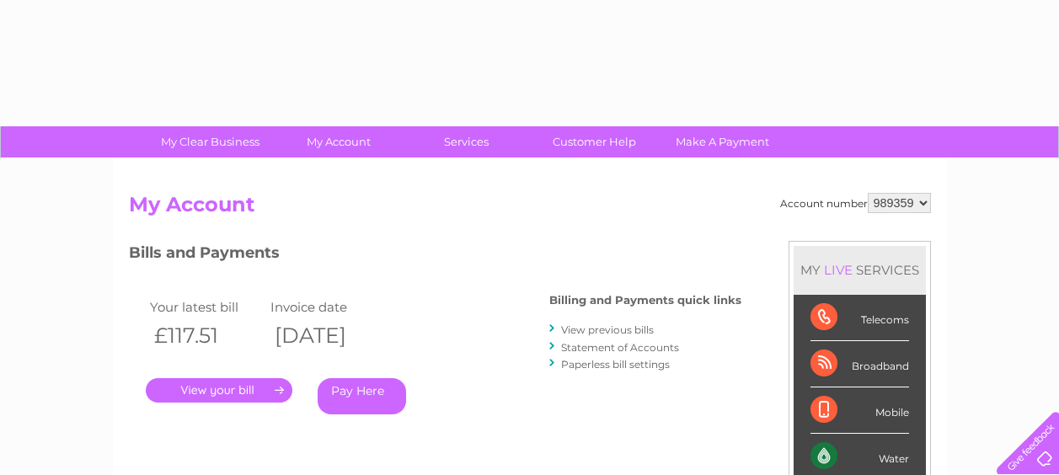 This screenshot has height=475, width=1059. I want to click on td: Your latest bill, so click(206, 307).